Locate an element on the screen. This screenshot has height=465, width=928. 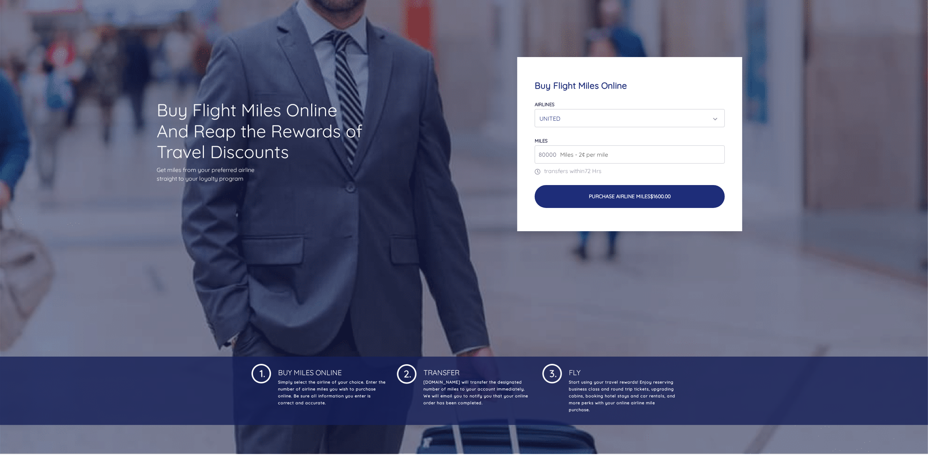
label: Airlines is located at coordinates (545, 104).